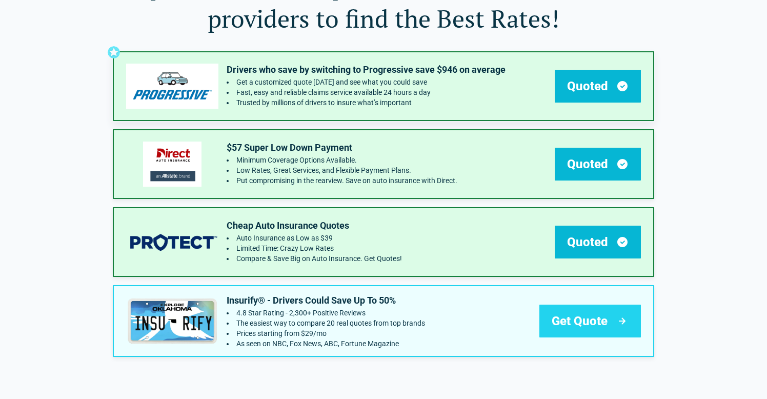 The width and height of the screenshot is (767, 399). What do you see at coordinates (383, 321) in the screenshot?
I see `a: insurify's logoInsurify® - Drivers Could Save Up To 50%4.8 Star Rating - 2,300+ Positive ReviewsT...` at bounding box center [383, 321].